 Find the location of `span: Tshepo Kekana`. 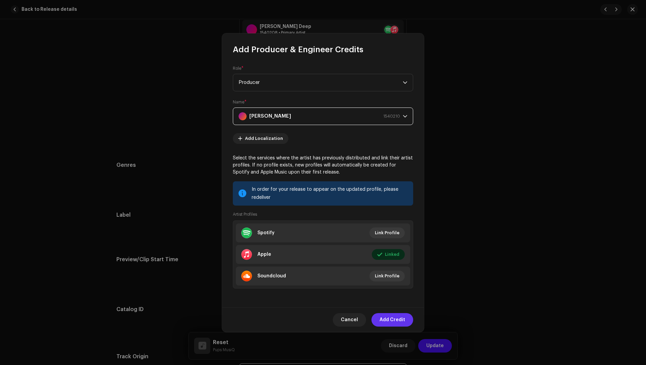

span: Tshepo Kekana is located at coordinates (321, 116).